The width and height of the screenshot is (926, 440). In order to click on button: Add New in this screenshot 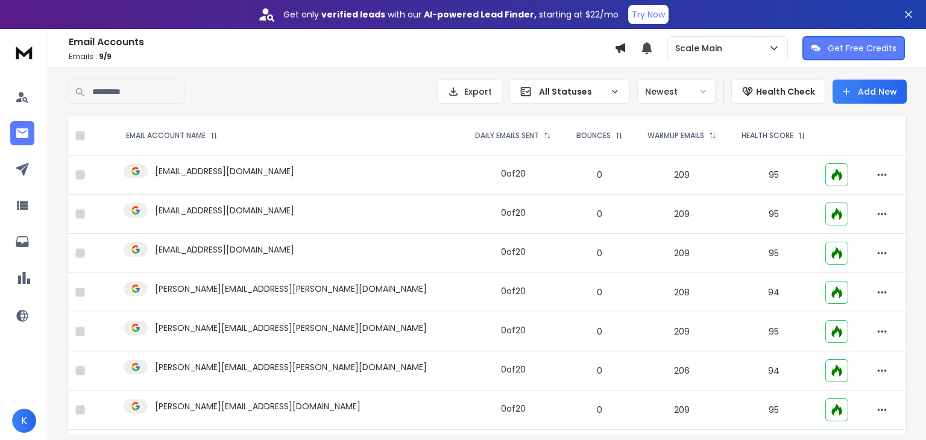, I will do `click(870, 92)`.